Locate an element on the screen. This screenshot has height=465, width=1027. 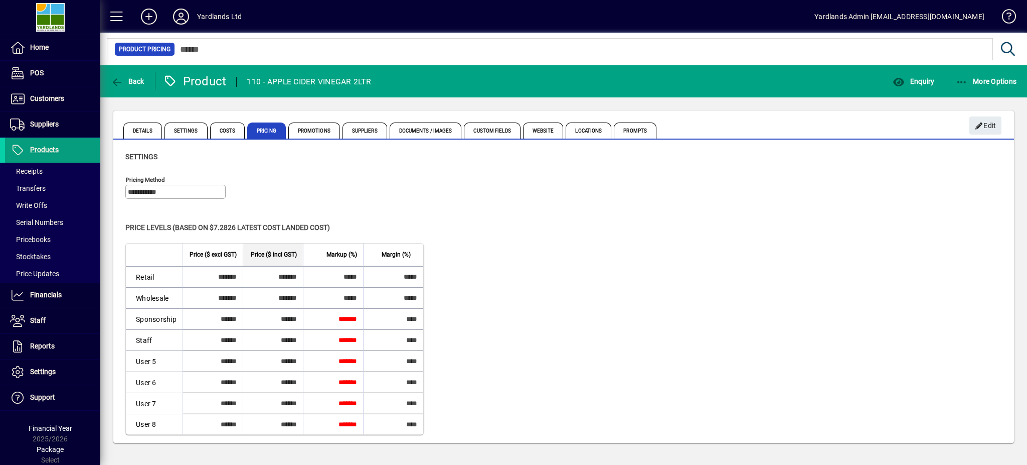
a: Write Offs is located at coordinates (53, 205).